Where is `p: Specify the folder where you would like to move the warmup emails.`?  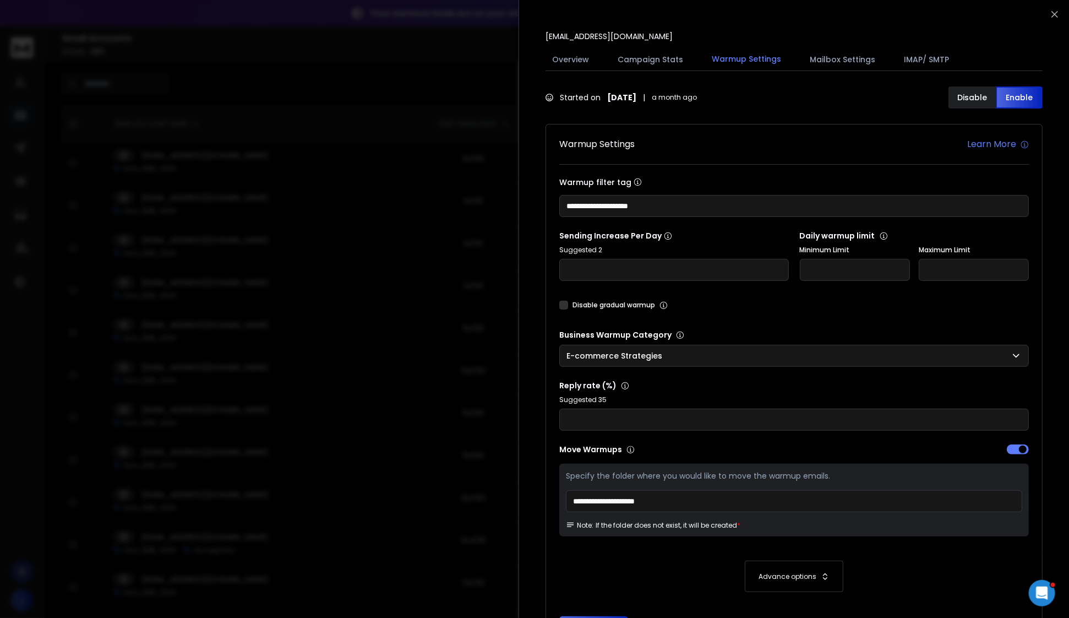 p: Specify the folder where you would like to move the warmup emails. is located at coordinates (794, 476).